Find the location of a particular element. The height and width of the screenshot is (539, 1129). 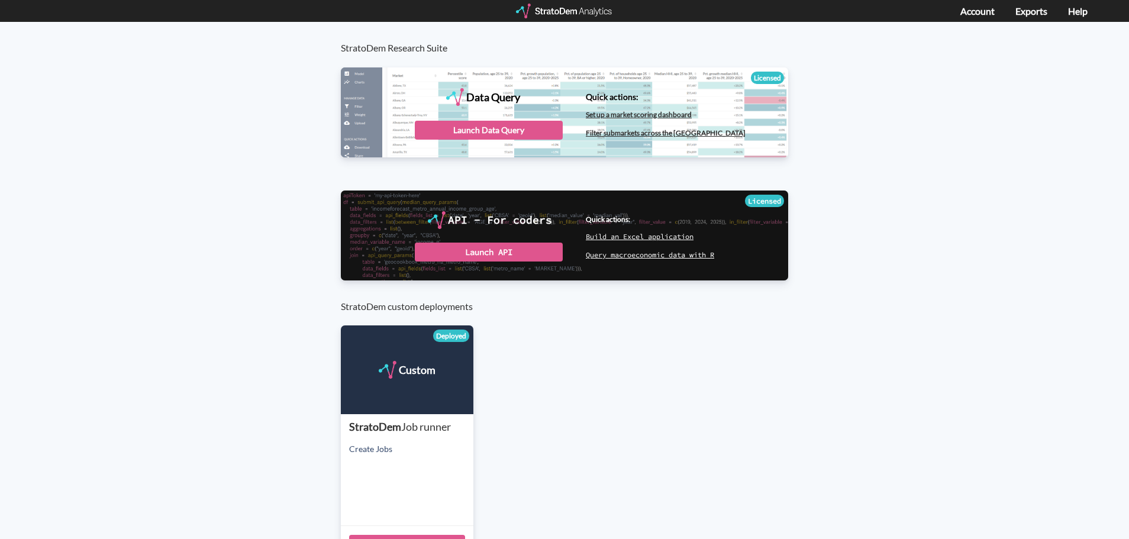

div: Create Jobs is located at coordinates (411, 449).